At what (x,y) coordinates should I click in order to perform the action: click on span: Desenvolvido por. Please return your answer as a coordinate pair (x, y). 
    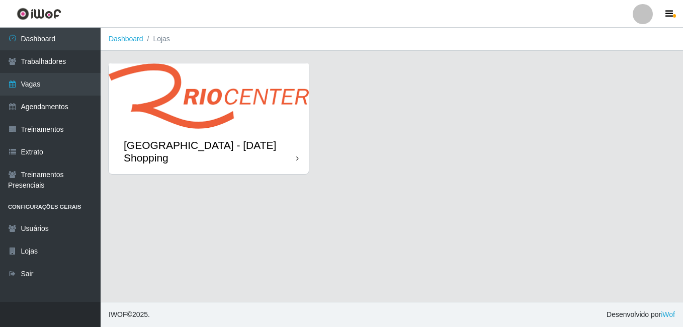
    Looking at the image, I should click on (641, 314).